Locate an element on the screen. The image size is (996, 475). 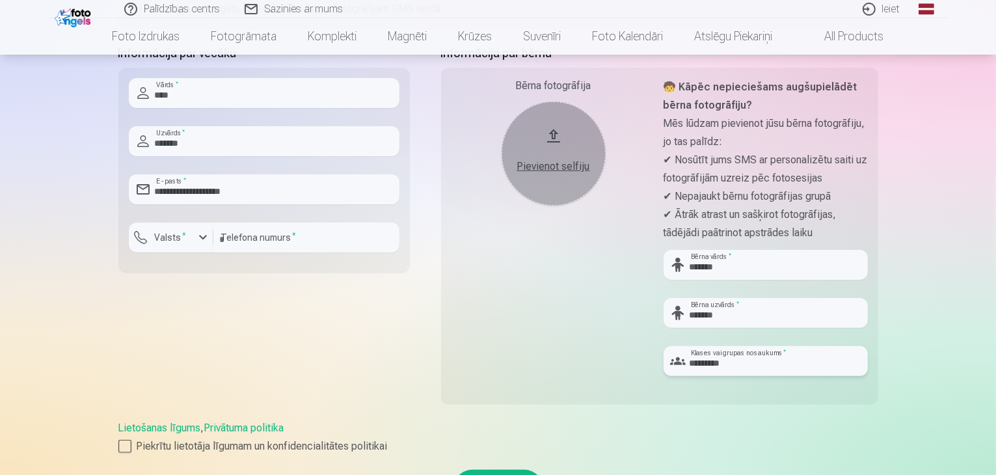
div: Bērna fotogrāfija is located at coordinates (554, 86).